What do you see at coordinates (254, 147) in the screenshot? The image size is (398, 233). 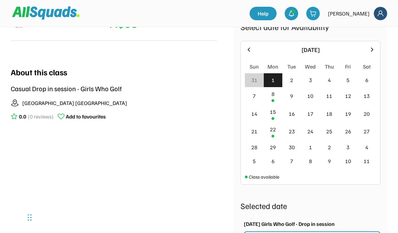 I see `div: 28` at bounding box center [254, 147].